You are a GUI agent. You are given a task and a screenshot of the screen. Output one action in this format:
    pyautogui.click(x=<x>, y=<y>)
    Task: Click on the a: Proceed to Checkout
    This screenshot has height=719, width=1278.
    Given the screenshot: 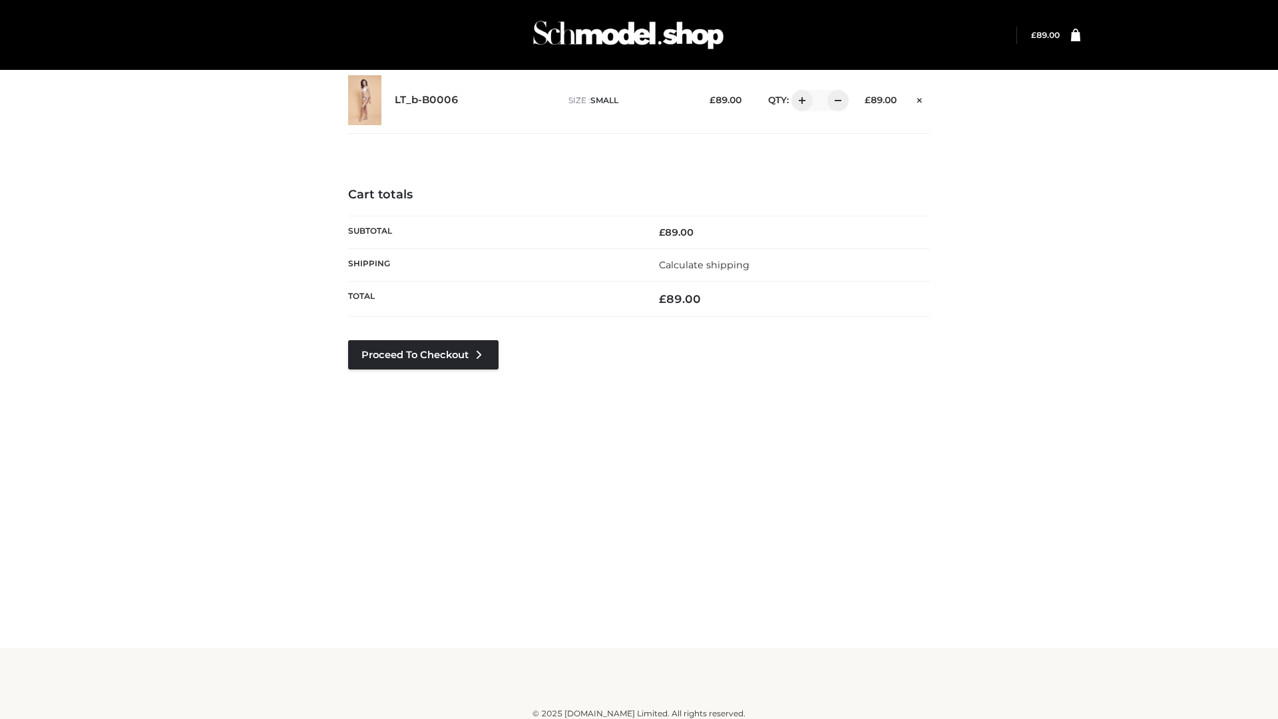 What is the action you would take?
    pyautogui.click(x=423, y=355)
    